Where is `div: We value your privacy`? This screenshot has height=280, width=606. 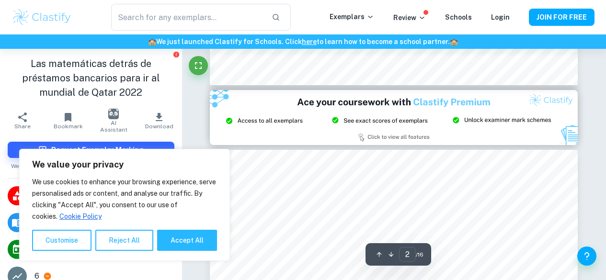 div: We value your privacy is located at coordinates (124, 205).